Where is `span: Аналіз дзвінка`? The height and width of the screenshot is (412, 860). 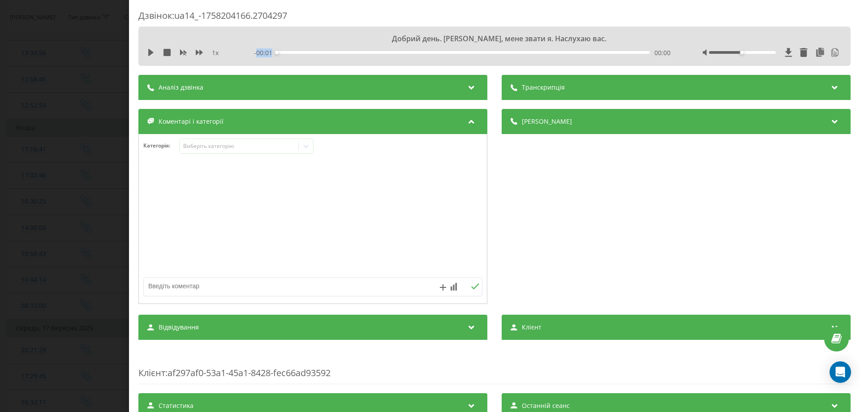
span: Аналіз дзвінка is located at coordinates (181, 87).